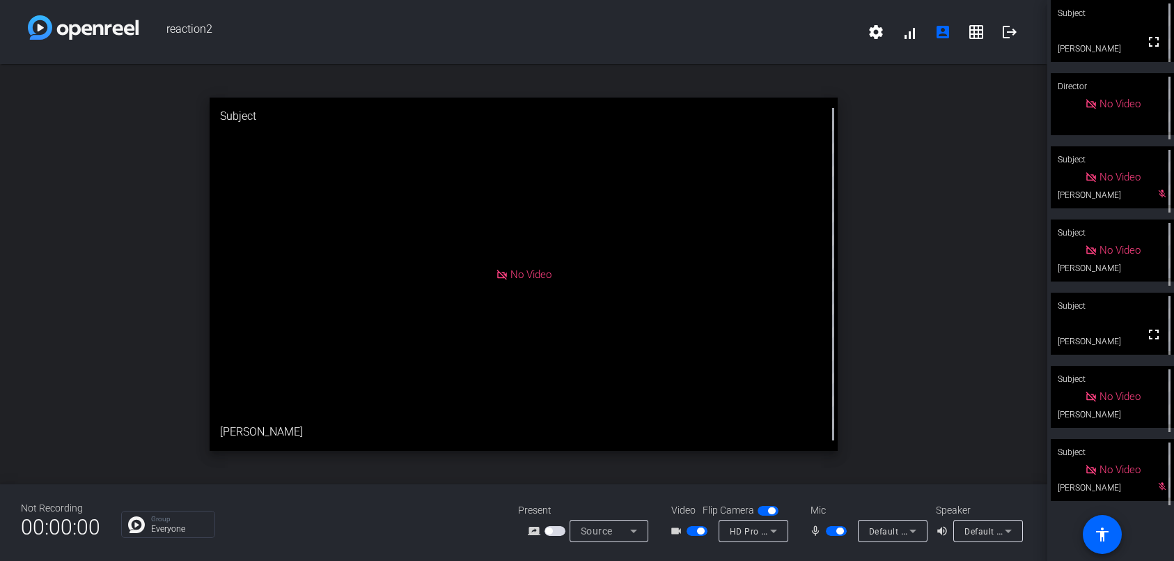 Image resolution: width=1174 pixels, height=561 pixels. What do you see at coordinates (1102, 534) in the screenshot?
I see `mat-icon: accessibility` at bounding box center [1102, 534].